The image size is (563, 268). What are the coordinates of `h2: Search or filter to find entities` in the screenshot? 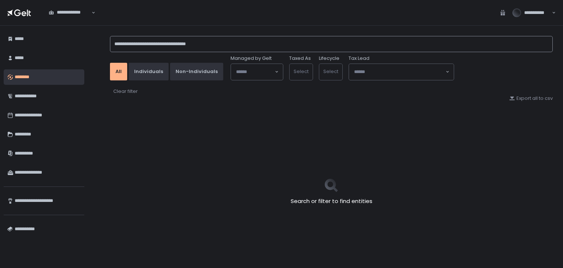 It's located at (331, 201).